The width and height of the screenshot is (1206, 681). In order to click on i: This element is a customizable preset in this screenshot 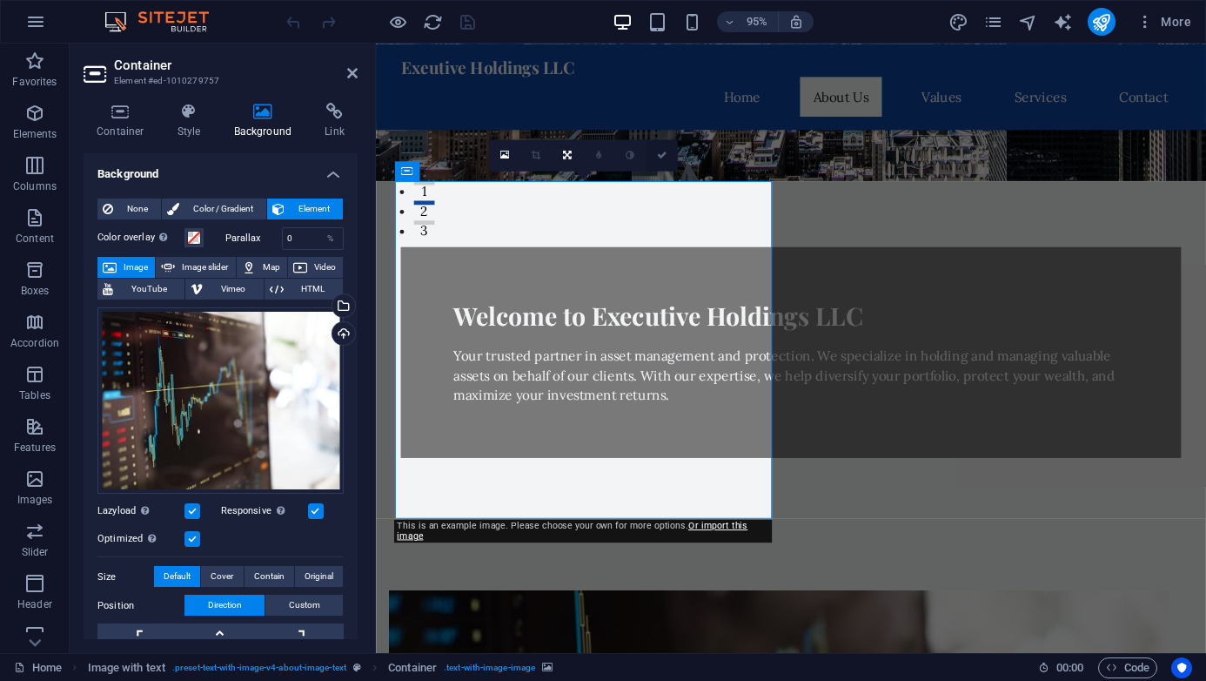, I will do `click(357, 667)`.